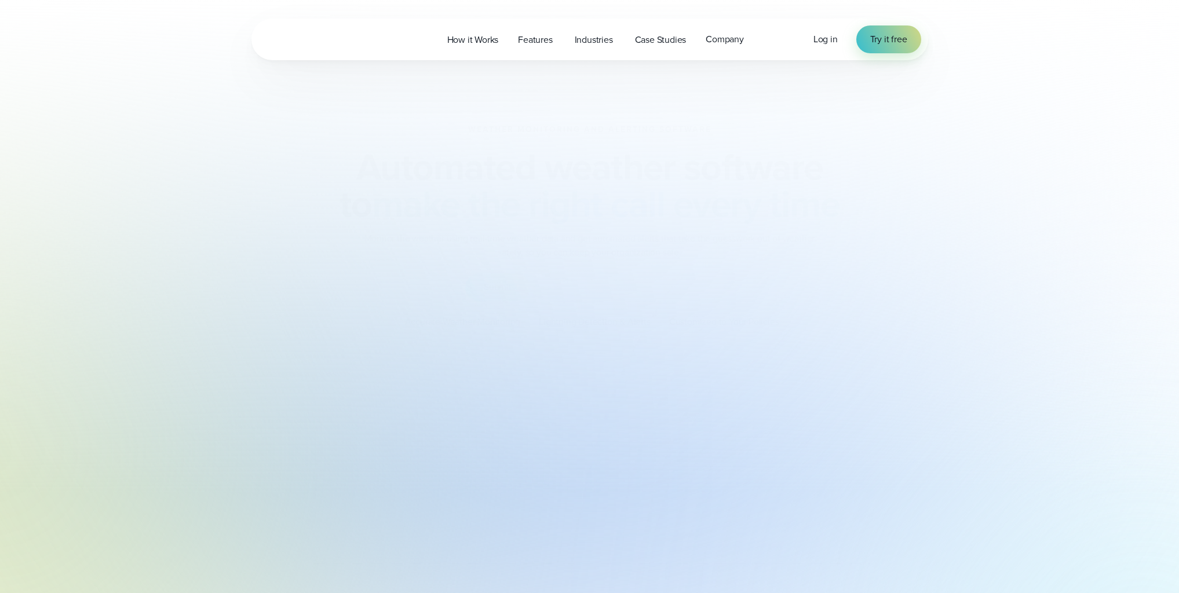 This screenshot has height=593, width=1179. What do you see at coordinates (825, 39) in the screenshot?
I see `span: Log in` at bounding box center [825, 39].